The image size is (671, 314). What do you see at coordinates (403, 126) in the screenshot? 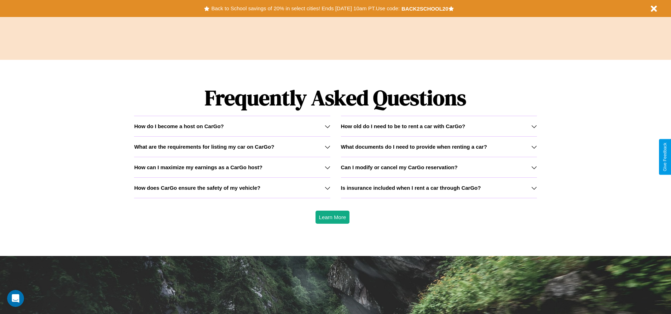
I see `h3: How old do I need to be to rent a car with CarGo?` at bounding box center [403, 126].